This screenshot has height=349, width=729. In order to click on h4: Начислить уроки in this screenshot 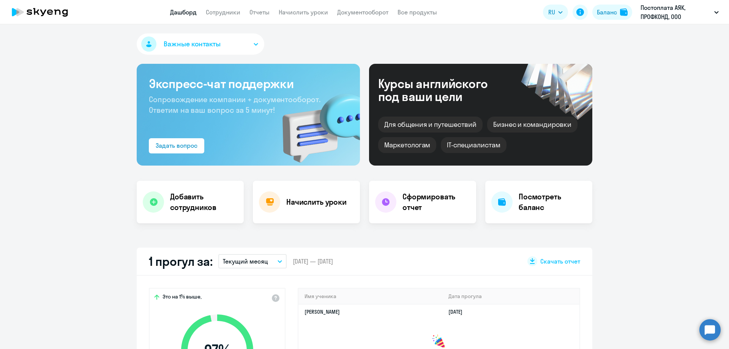, I will do `click(316, 202)`.